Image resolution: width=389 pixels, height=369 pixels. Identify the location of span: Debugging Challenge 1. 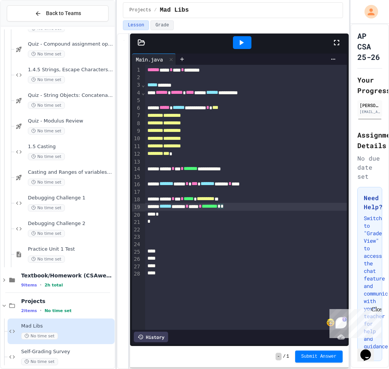
(71, 198).